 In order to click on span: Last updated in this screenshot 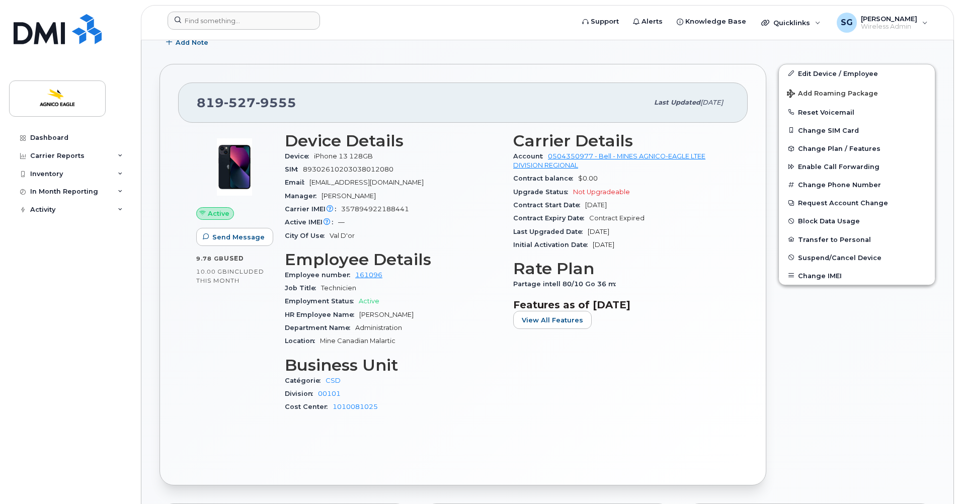, I will do `click(677, 102)`.